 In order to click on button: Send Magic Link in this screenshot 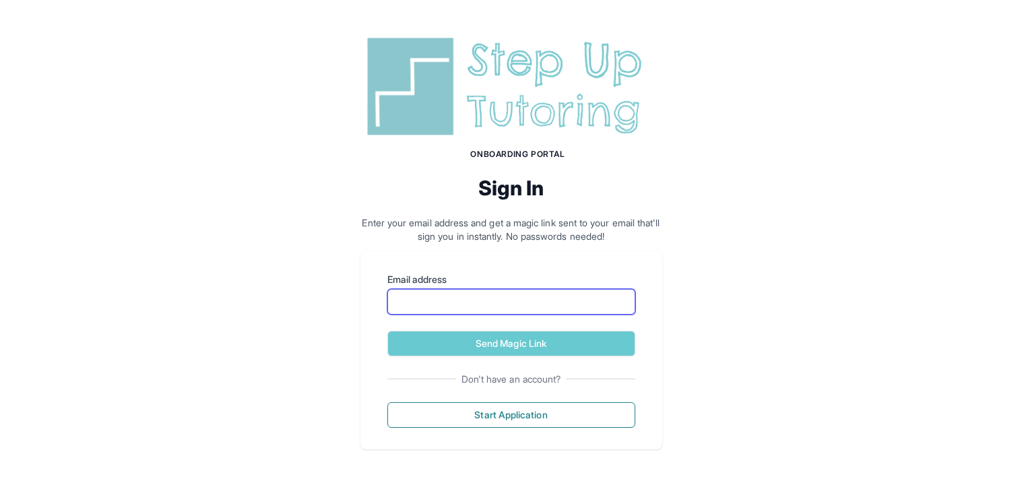, I will do `click(511, 344)`.